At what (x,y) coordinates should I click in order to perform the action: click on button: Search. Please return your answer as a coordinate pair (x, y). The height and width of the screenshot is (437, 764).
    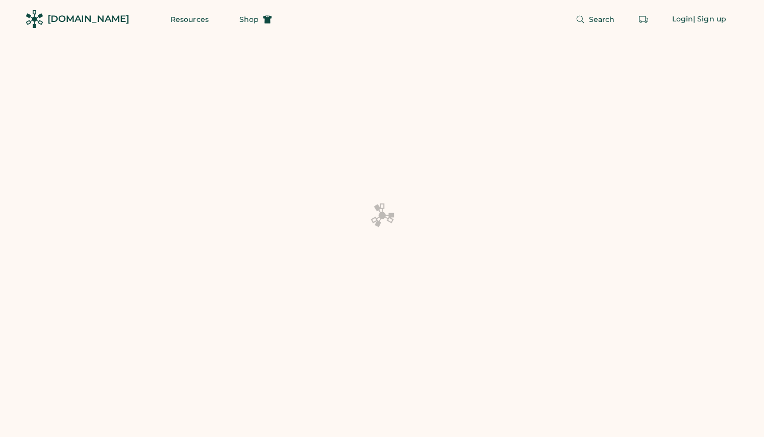
    Looking at the image, I should click on (595, 19).